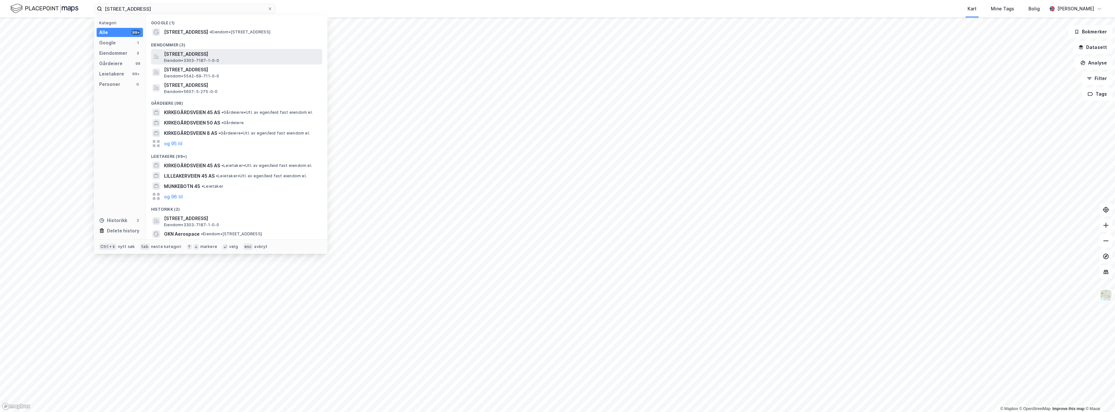 This screenshot has height=412, width=1115. What do you see at coordinates (111, 64) in the screenshot?
I see `div: Gårdeiere` at bounding box center [111, 64].